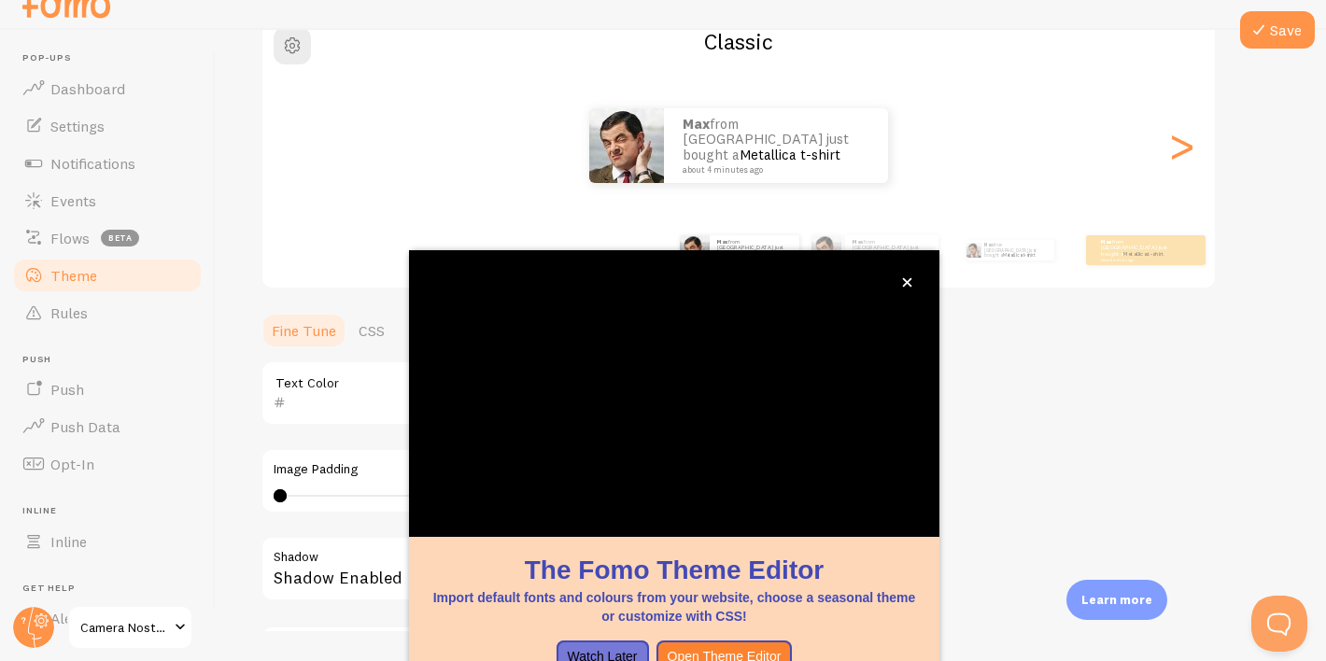 This screenshot has height=661, width=1326. I want to click on span: beta, so click(120, 238).